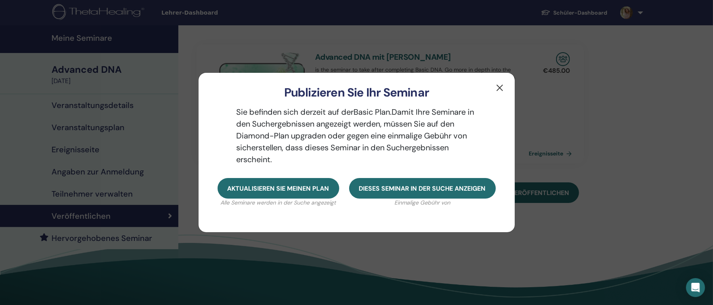  Describe the element at coordinates (422, 203) in the screenshot. I see `p: Einmalige Gebühr von` at that location.